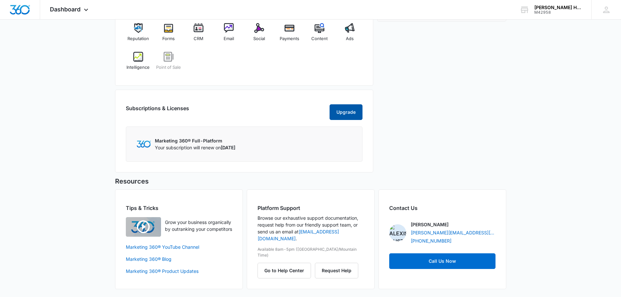 The width and height of the screenshot is (621, 297). I want to click on a: Call Us Now, so click(442, 261).